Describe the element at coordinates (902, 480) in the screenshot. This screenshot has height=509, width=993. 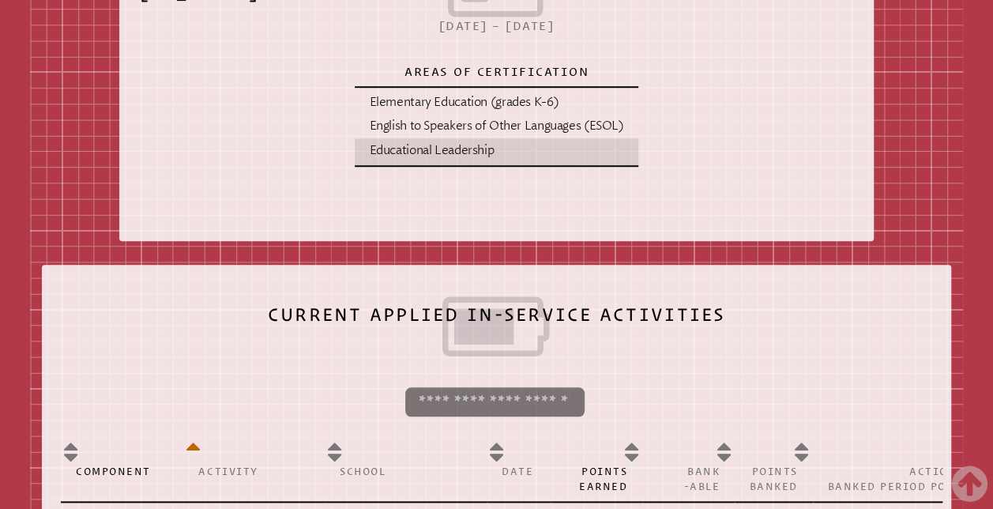
I see `p: Actions & Banked Period Points` at that location.